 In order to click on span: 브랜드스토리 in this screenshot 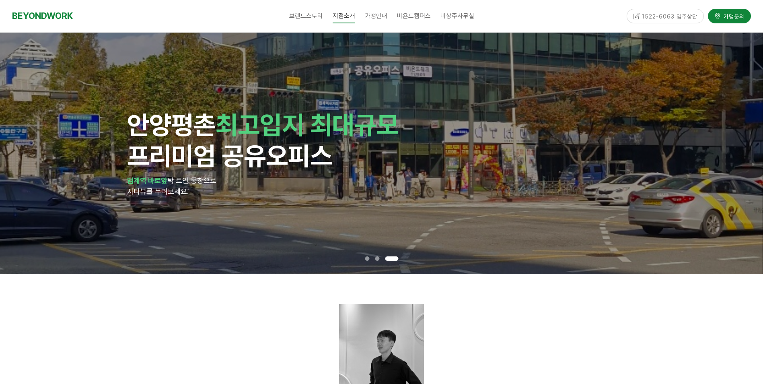, I will do `click(306, 16)`.